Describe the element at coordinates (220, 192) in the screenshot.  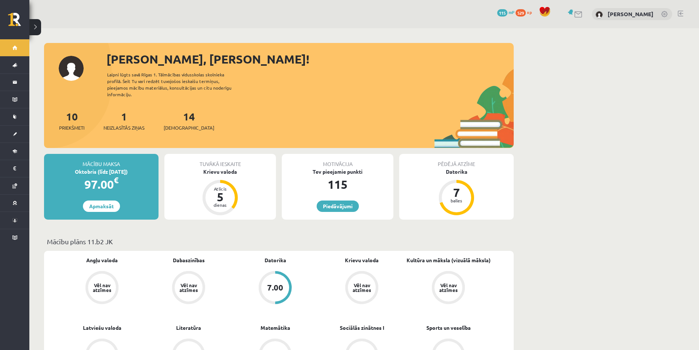
I see `a: Krievu valoda Atlicis 5 dienas` at that location.